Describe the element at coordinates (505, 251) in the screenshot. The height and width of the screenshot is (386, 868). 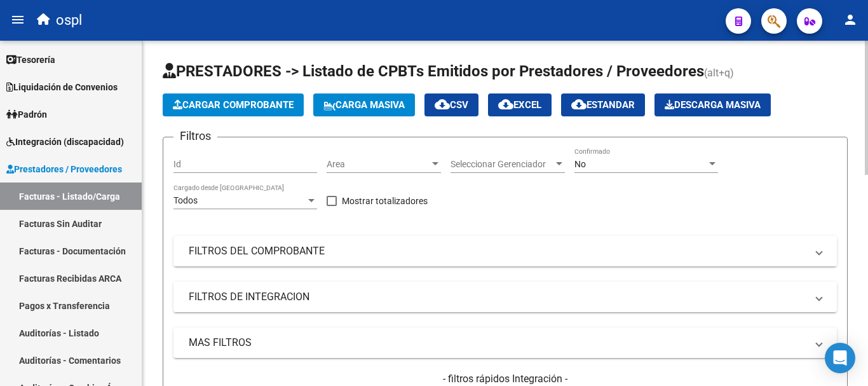
I see `mat-expansion-panel-header: FILTROS DEL COMPROBANTE` at that location.